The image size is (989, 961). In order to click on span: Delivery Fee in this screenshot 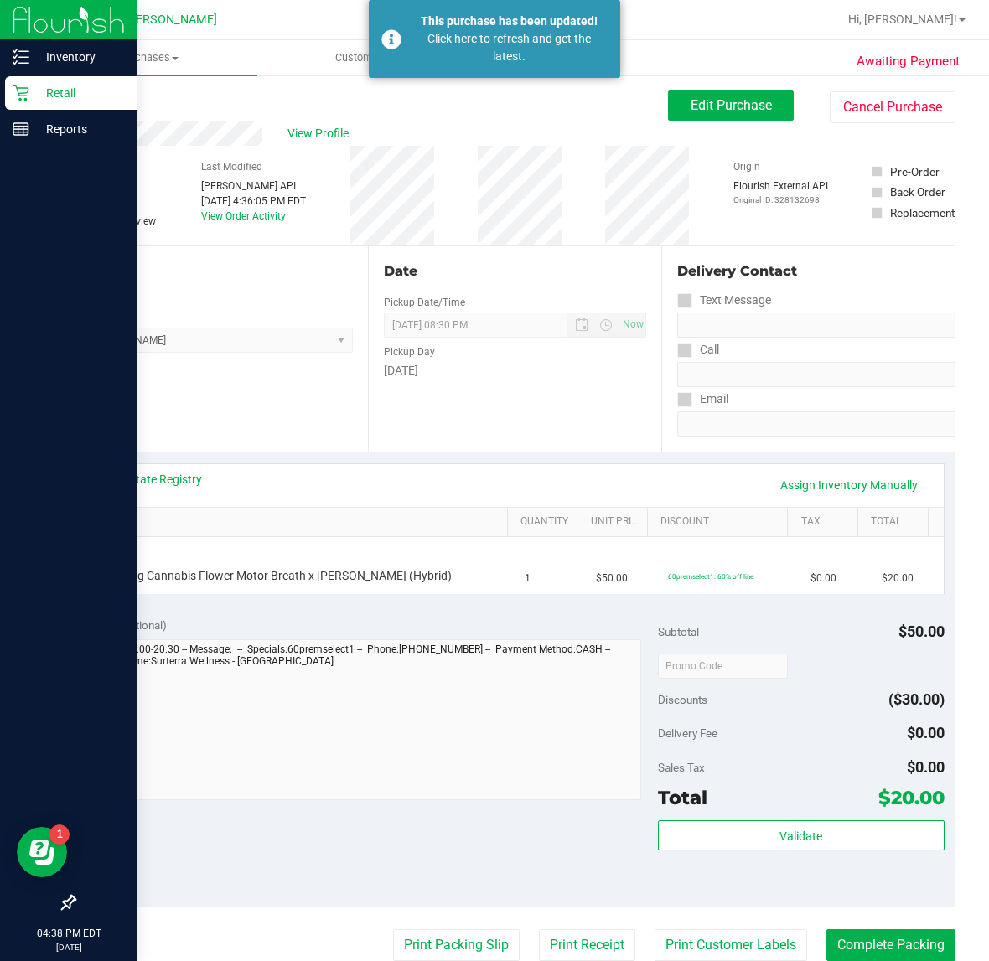, I will do `click(687, 733)`.